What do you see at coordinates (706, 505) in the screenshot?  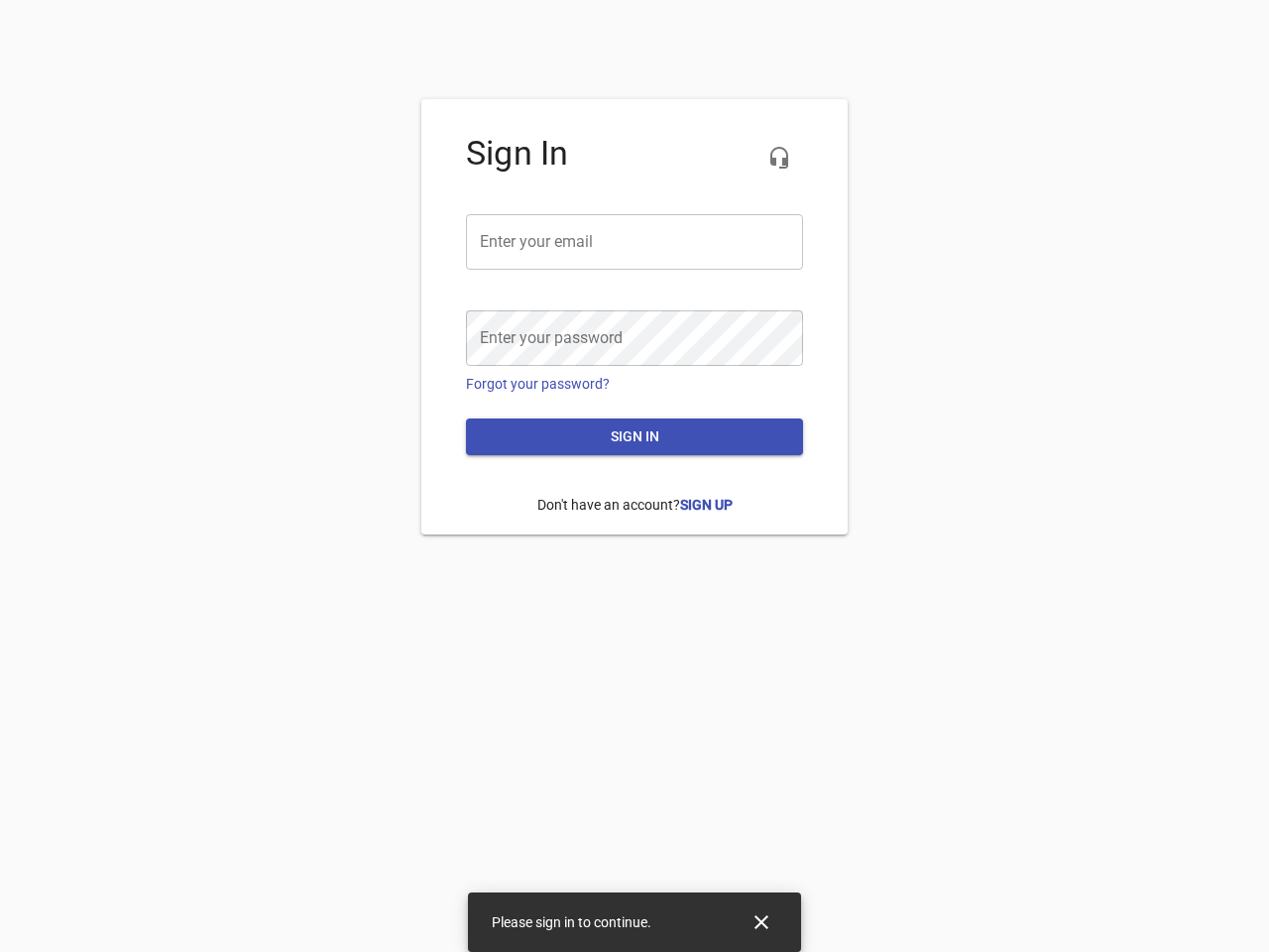 I see `a: Sign Up` at bounding box center [706, 505].